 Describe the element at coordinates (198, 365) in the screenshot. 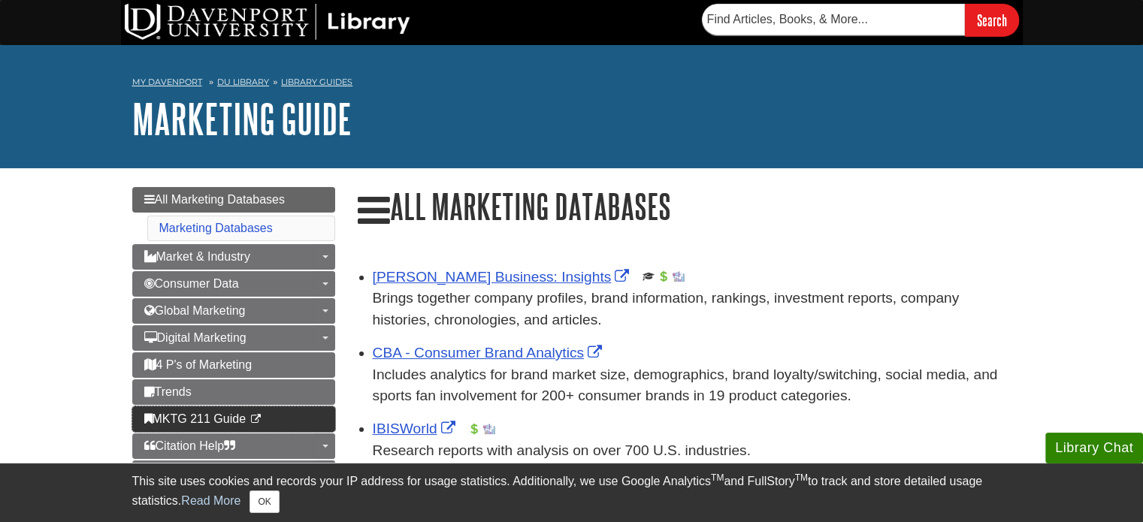

I see `span: 4 P's of Marketing` at that location.